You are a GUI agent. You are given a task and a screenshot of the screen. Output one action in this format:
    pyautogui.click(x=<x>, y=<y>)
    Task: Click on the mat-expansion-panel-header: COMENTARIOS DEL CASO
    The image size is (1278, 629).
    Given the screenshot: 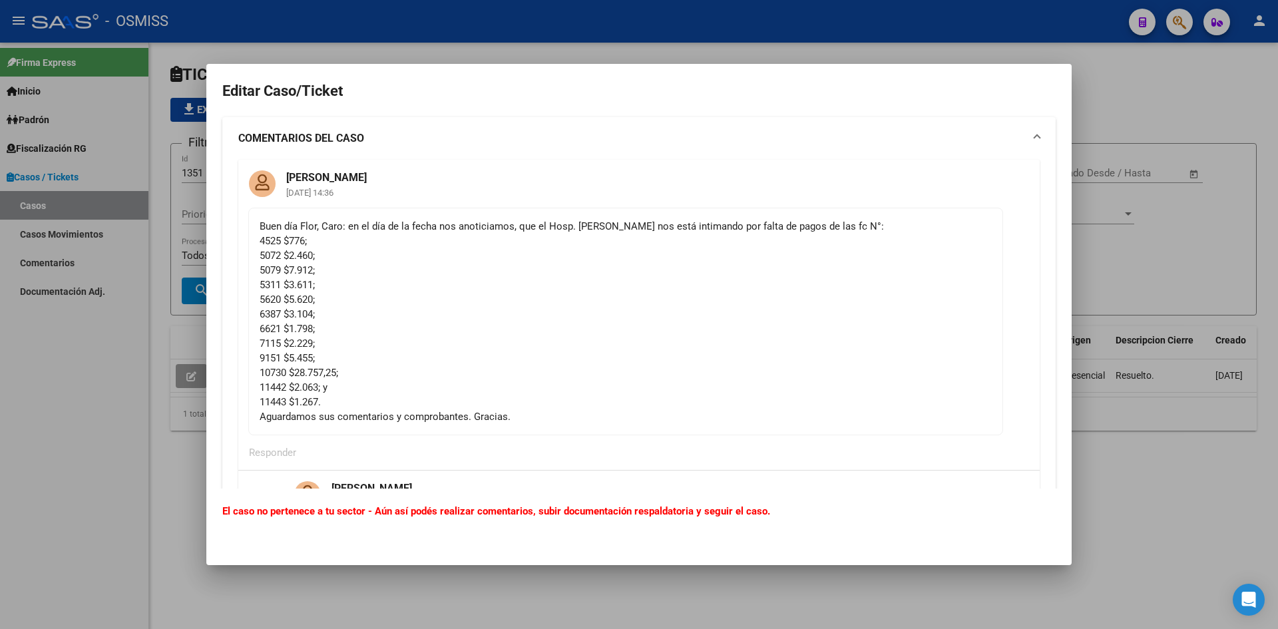 What is the action you would take?
    pyautogui.click(x=639, y=138)
    